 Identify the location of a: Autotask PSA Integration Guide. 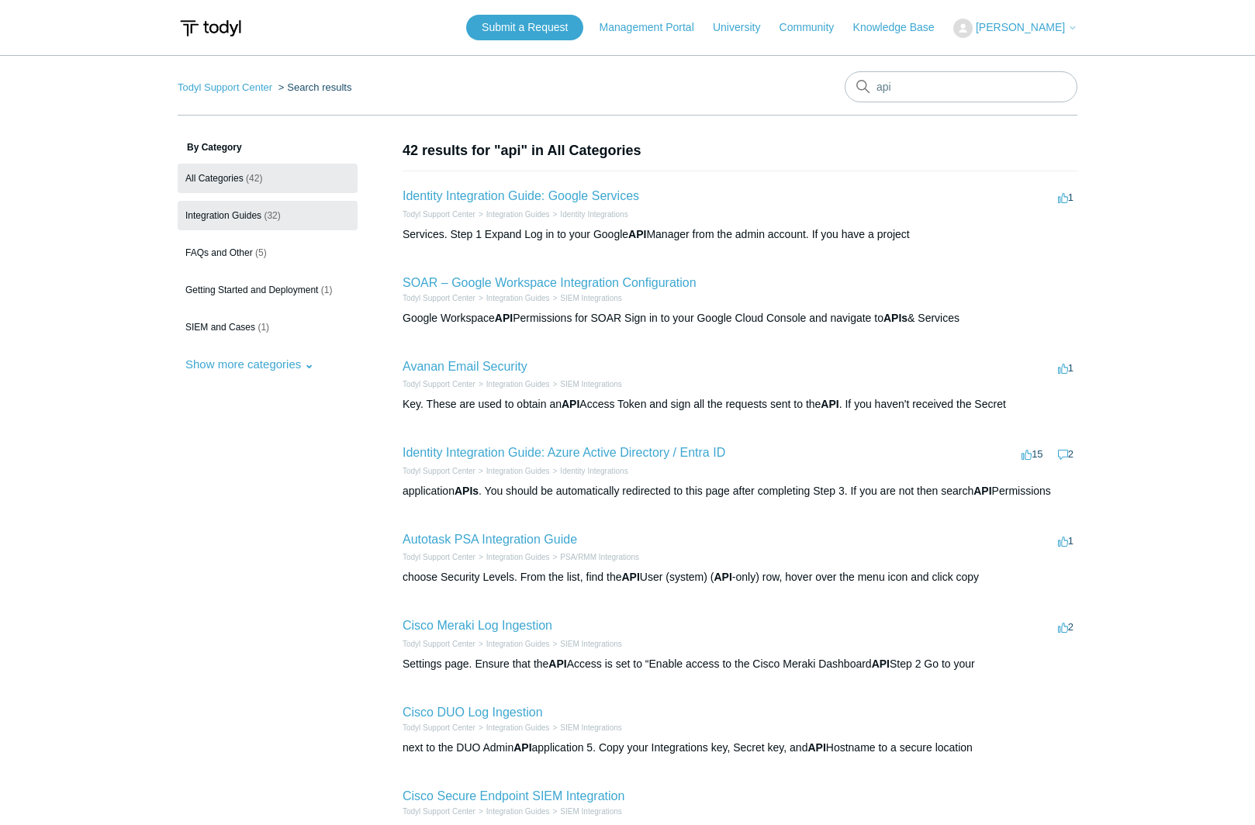
(489, 539).